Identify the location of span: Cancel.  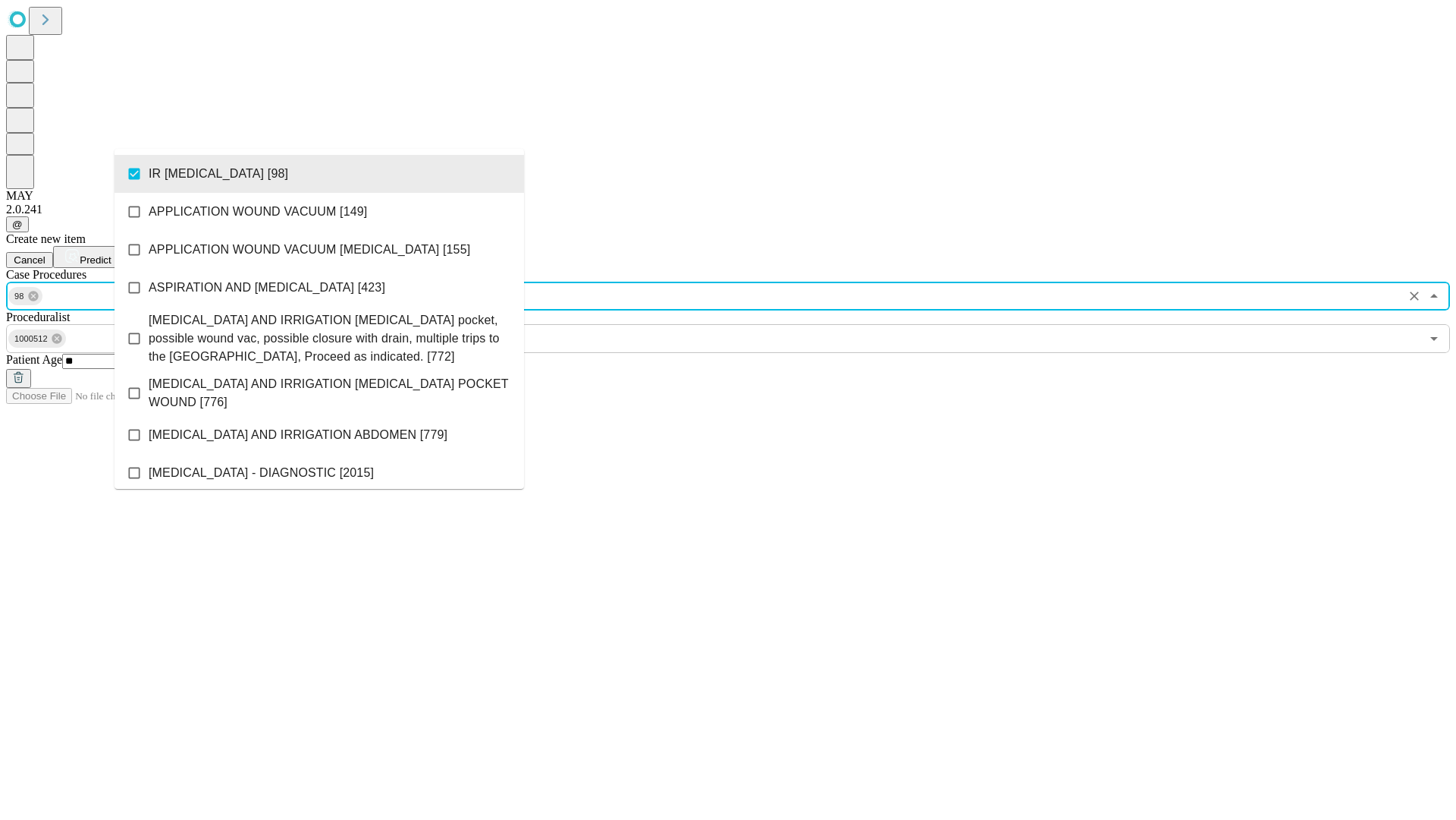
(30, 260).